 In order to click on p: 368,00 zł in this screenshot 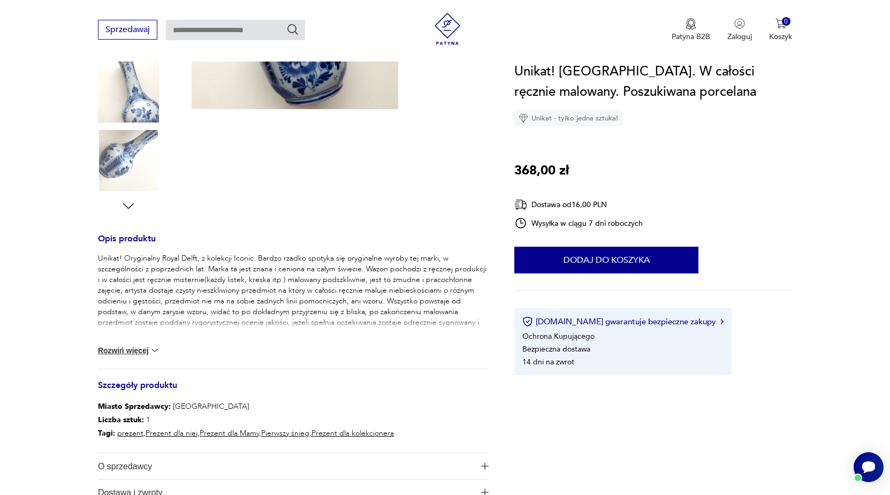, I will do `click(542, 171)`.